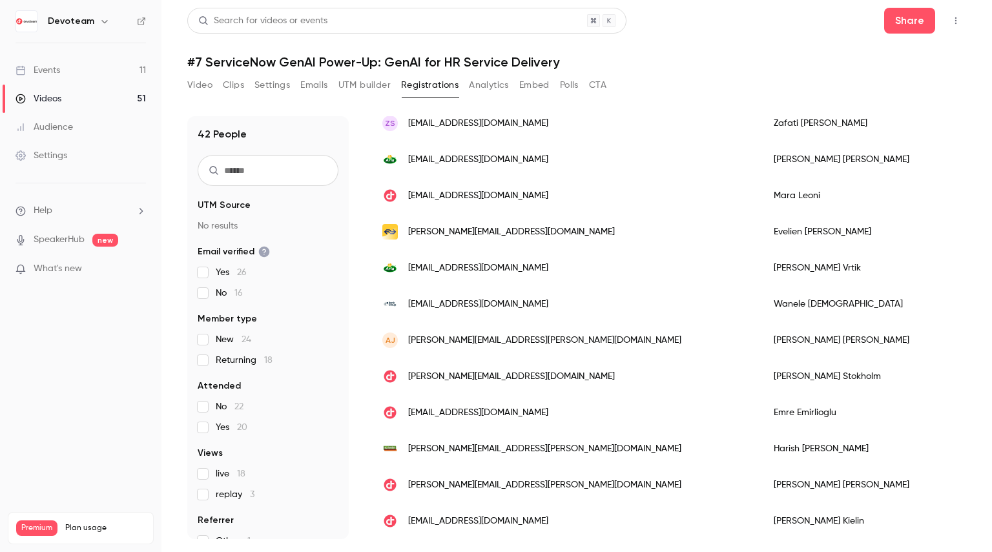 This screenshot has height=552, width=992. I want to click on span: What's new, so click(57, 269).